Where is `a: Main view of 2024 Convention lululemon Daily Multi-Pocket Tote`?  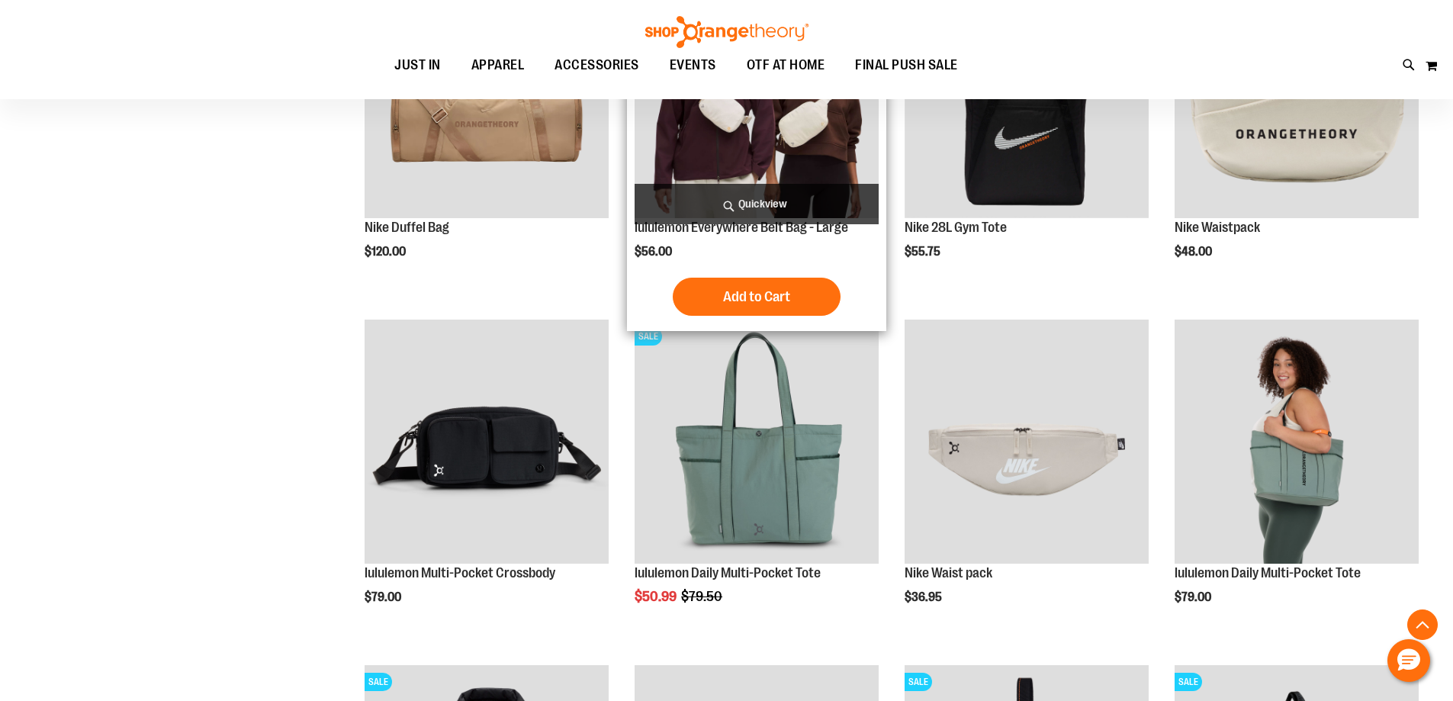 a: Main view of 2024 Convention lululemon Daily Multi-Pocket Tote is located at coordinates (1297, 442).